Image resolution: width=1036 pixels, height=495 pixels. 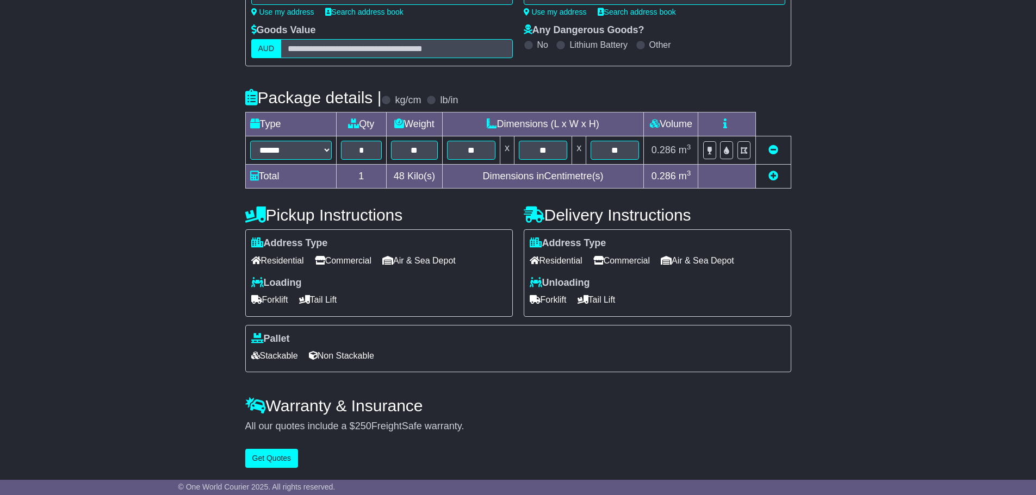 What do you see at coordinates (658, 215) in the screenshot?
I see `h4: Delivery Instructions` at bounding box center [658, 215].